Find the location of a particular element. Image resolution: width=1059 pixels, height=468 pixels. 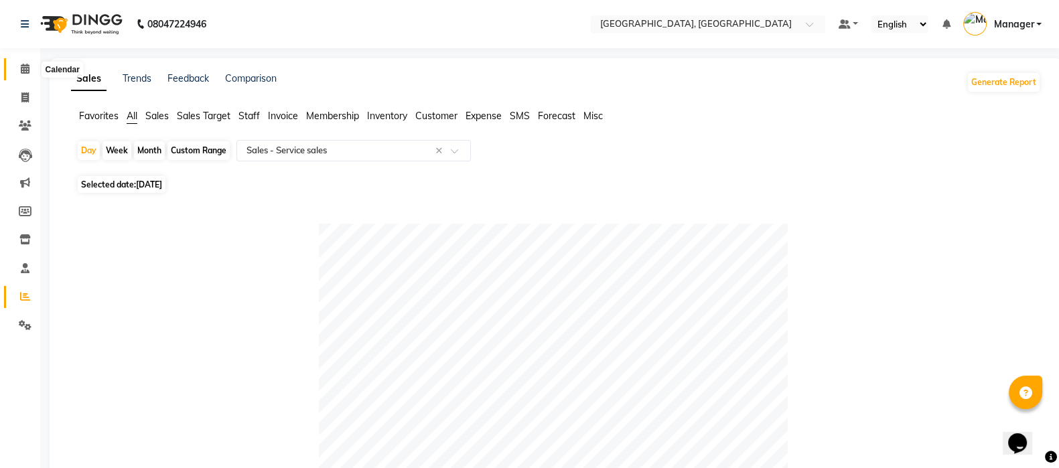

span: Inventory is located at coordinates (387, 116).